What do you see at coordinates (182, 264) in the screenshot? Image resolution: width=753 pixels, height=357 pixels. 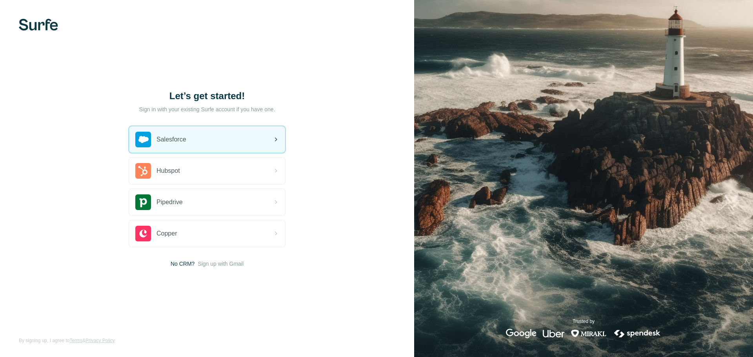 I see `span: No CRM?` at bounding box center [182, 264].